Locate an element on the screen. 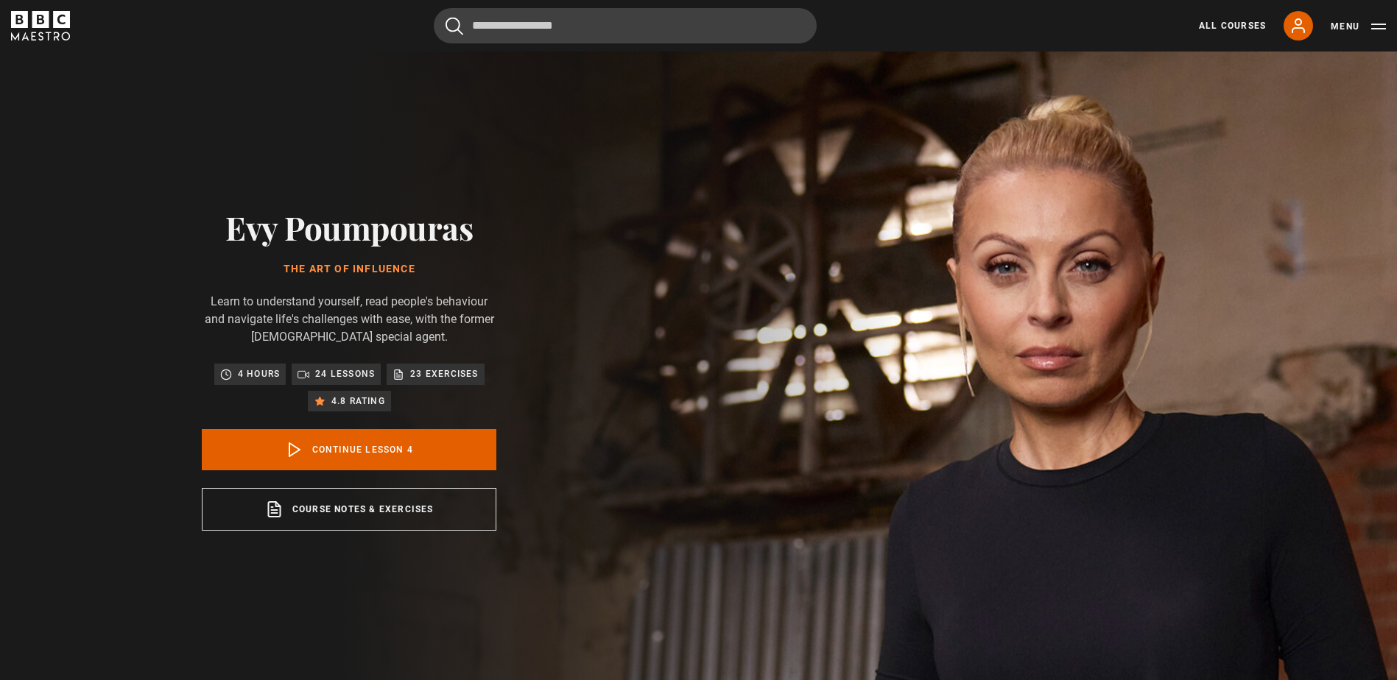  a: Course notes & exercises is located at coordinates (349, 510).